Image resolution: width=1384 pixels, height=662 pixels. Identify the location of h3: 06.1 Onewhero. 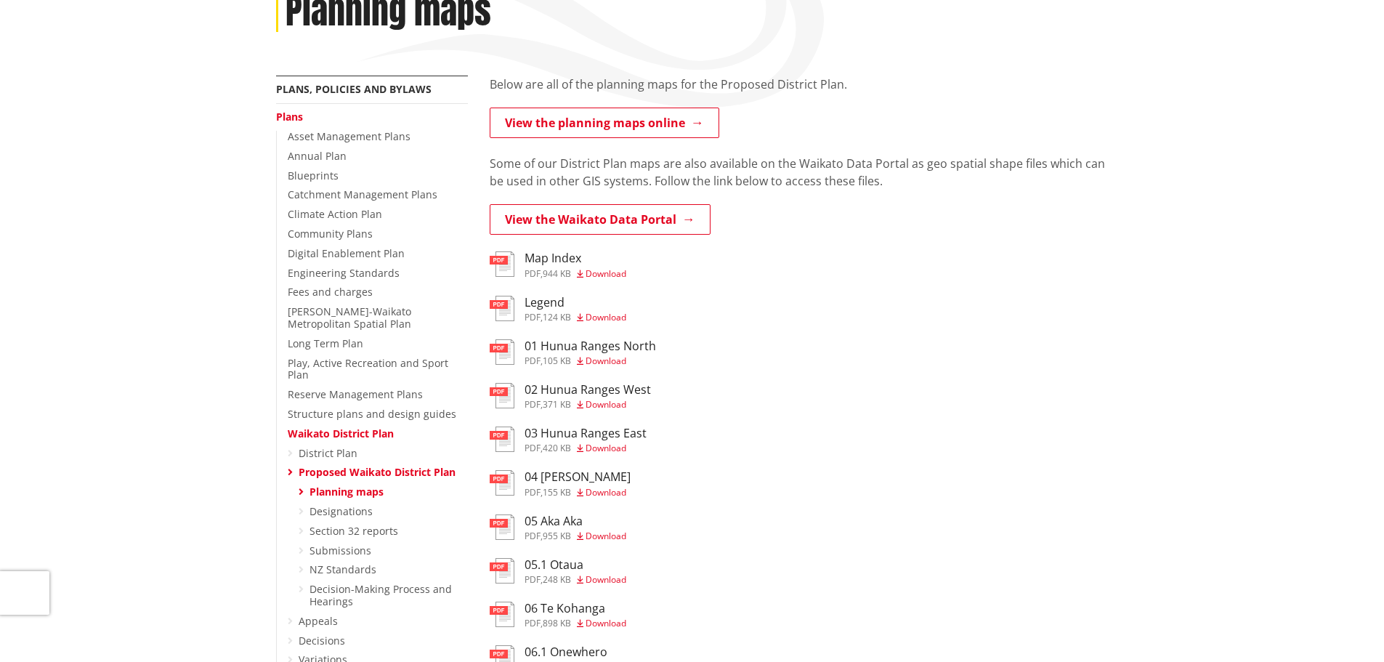
(575, 652).